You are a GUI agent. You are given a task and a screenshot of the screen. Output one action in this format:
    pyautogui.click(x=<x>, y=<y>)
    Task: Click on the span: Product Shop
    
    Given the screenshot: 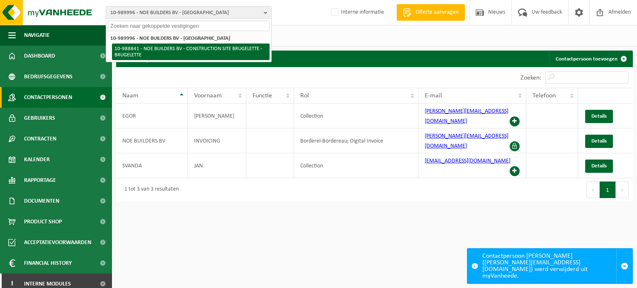 What is the action you would take?
    pyautogui.click(x=43, y=222)
    